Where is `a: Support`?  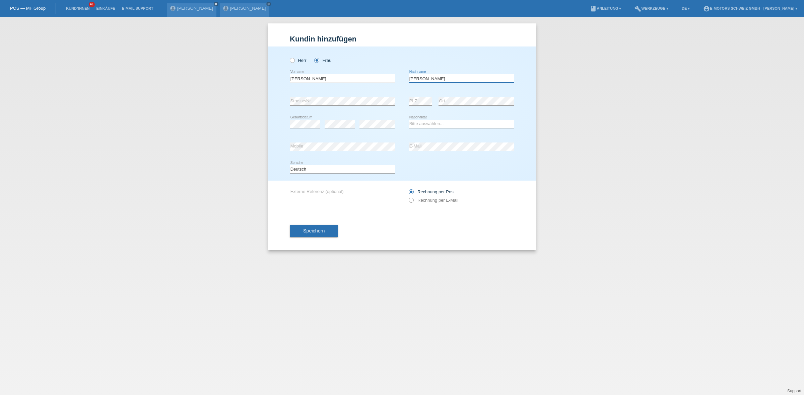
a: Support is located at coordinates (794, 391).